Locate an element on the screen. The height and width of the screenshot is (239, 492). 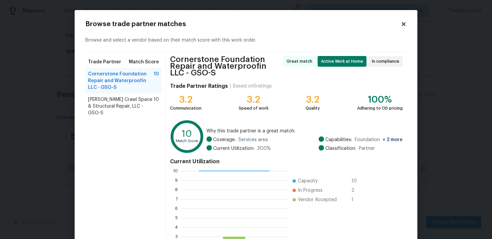
span: + 2 more is located at coordinates (393, 140).